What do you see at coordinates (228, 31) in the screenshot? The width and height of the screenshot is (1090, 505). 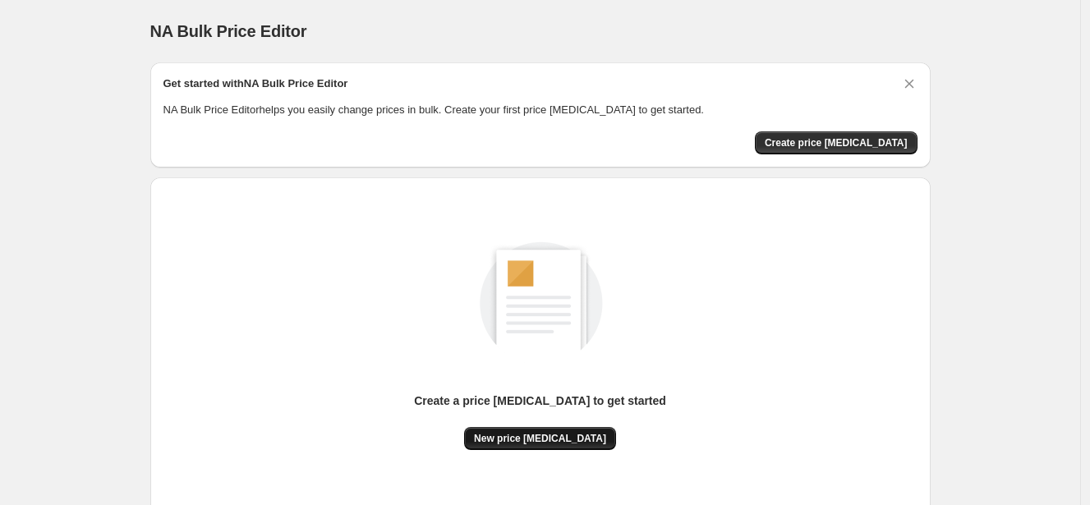 I see `span: NA Bulk Price Editor` at bounding box center [228, 31].